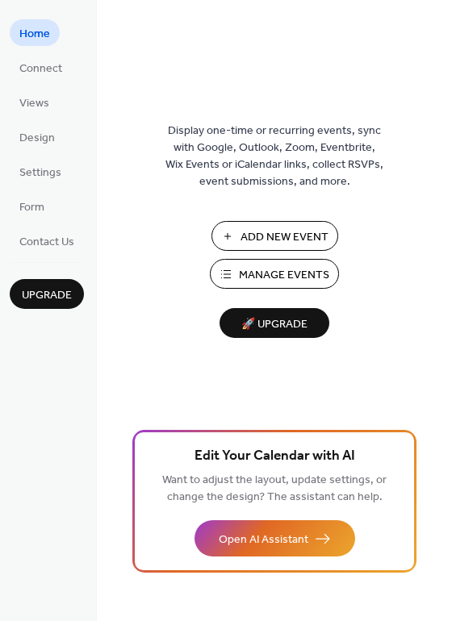  I want to click on a: Connect, so click(40, 67).